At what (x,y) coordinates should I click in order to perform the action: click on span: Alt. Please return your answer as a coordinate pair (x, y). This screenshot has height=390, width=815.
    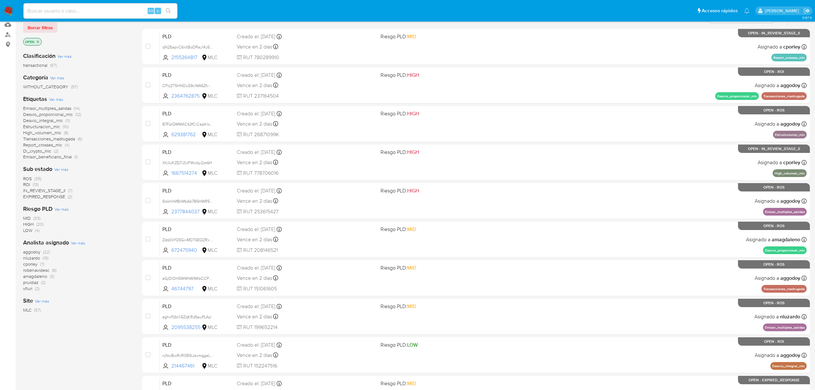
    Looking at the image, I should click on (151, 11).